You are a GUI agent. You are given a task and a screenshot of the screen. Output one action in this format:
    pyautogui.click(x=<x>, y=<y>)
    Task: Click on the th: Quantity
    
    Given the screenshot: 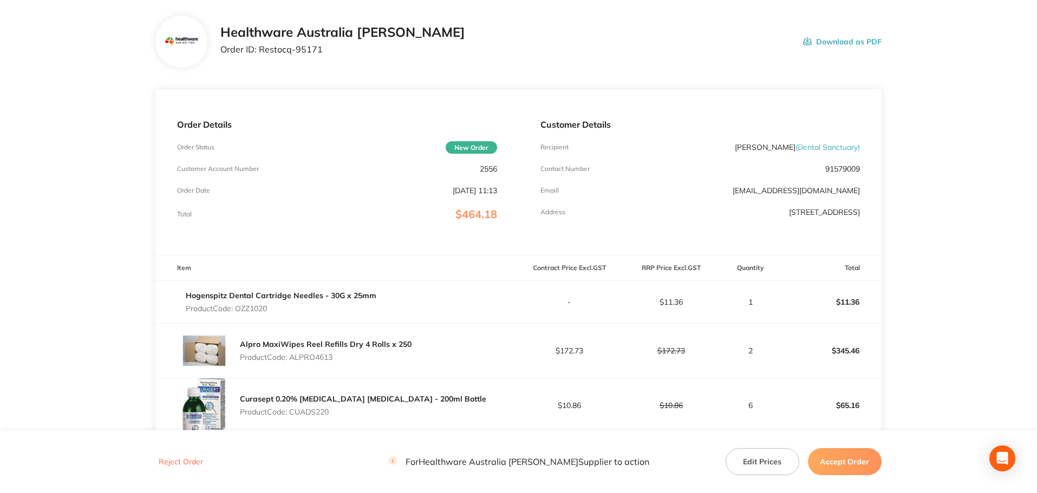 What is the action you would take?
    pyautogui.click(x=751, y=268)
    